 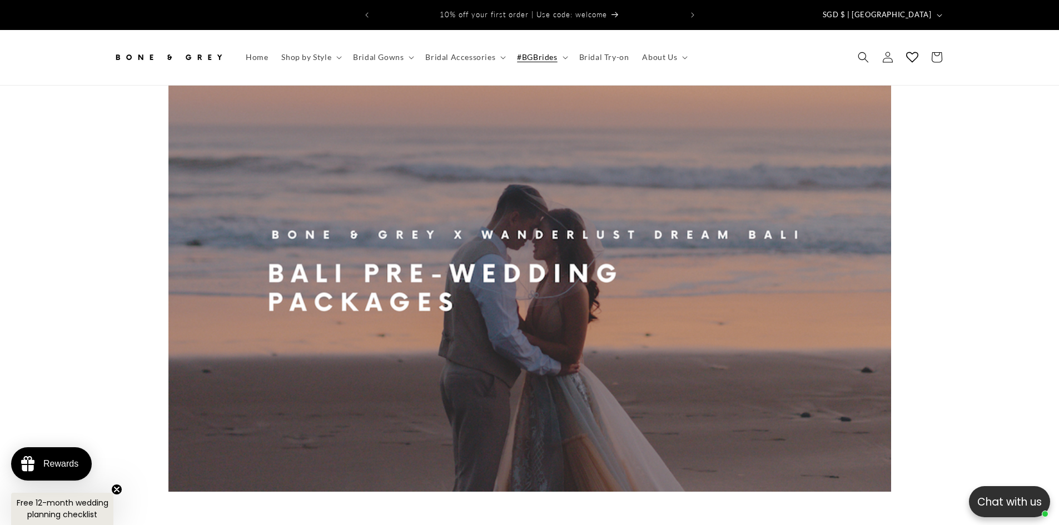 What do you see at coordinates (537, 57) in the screenshot?
I see `span: #BGBrides` at bounding box center [537, 57].